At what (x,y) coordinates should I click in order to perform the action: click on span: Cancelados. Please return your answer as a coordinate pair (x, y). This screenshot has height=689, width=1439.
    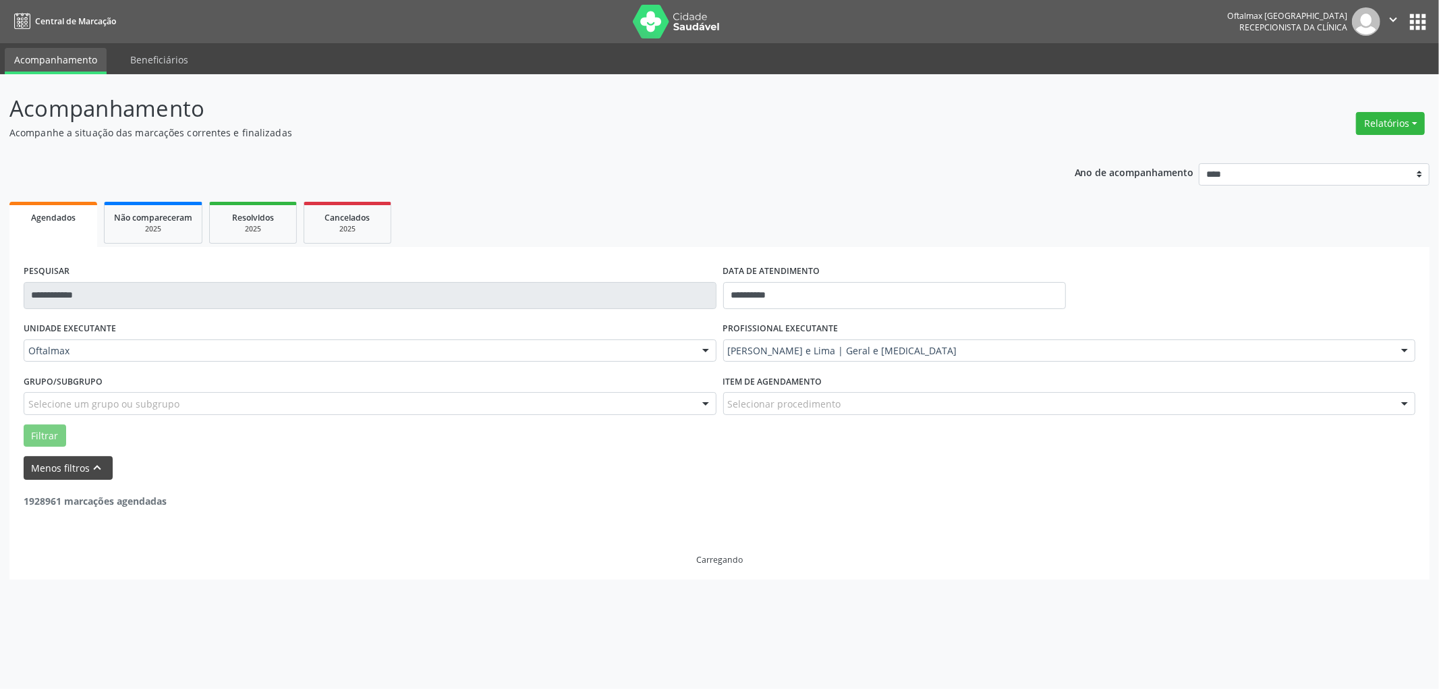
    Looking at the image, I should click on (347, 217).